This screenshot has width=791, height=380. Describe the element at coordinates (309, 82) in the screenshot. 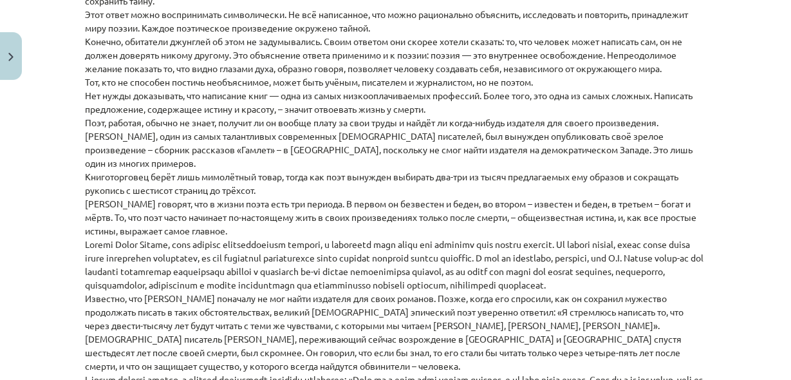

I see `font: Тот, кто не способен постичь необъяснимое, может быть учёным, писателем и журналистом, но не поэтом.` at that location.